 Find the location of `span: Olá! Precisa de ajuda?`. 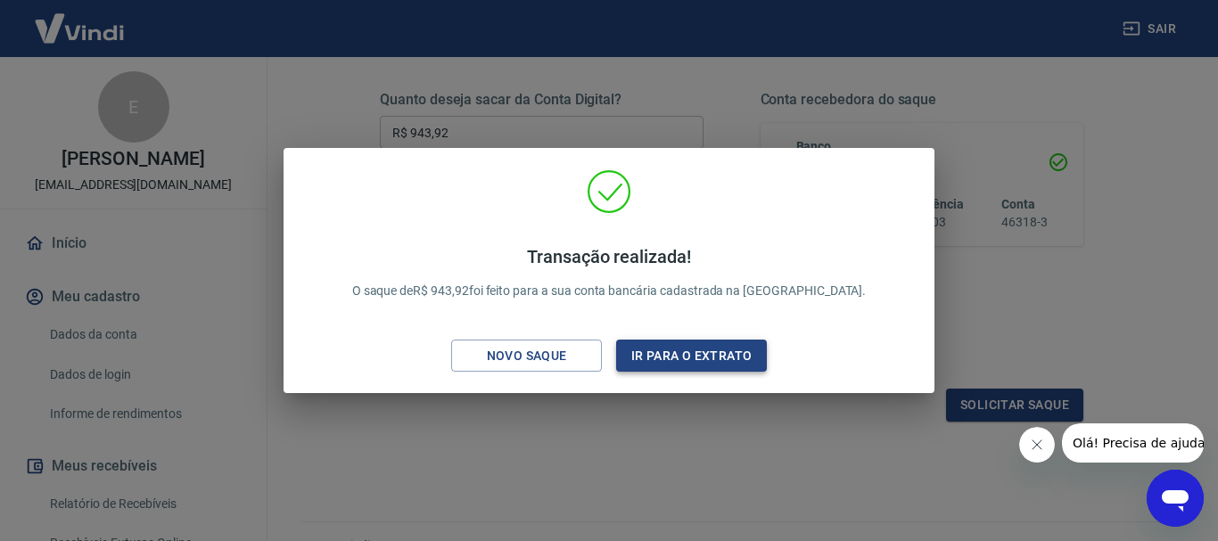

span: Olá! Precisa de ajuda? is located at coordinates (80, 20).